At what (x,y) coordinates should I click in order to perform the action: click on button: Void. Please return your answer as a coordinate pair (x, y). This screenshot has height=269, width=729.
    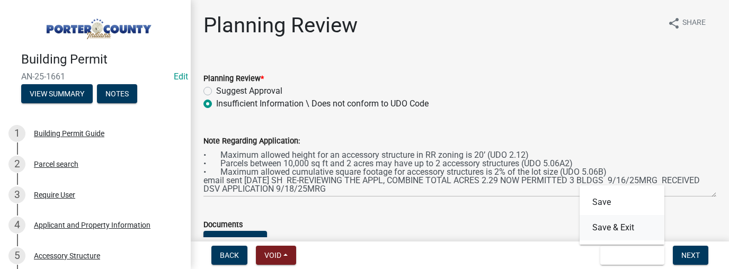
    Looking at the image, I should click on (276, 255).